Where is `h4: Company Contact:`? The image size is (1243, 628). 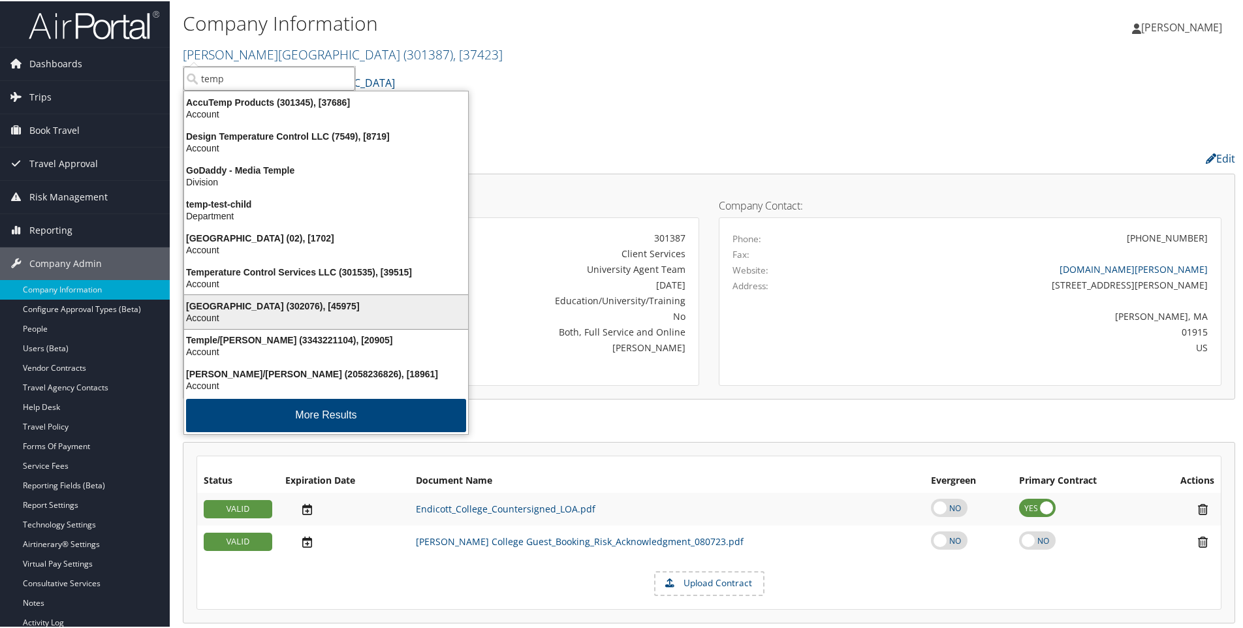 h4: Company Contact: is located at coordinates (970, 204).